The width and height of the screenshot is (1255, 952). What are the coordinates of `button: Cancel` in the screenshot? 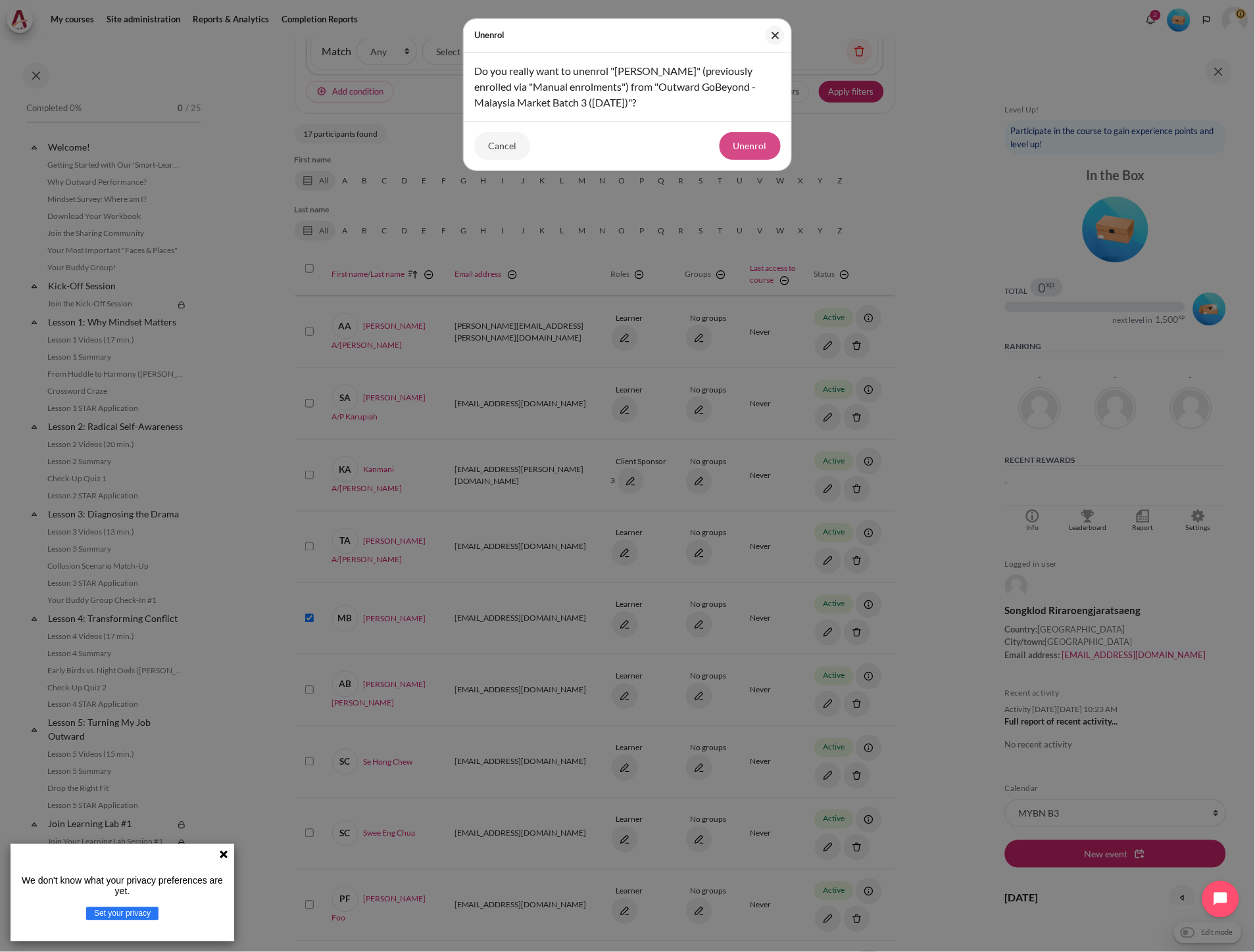 It's located at (502, 146).